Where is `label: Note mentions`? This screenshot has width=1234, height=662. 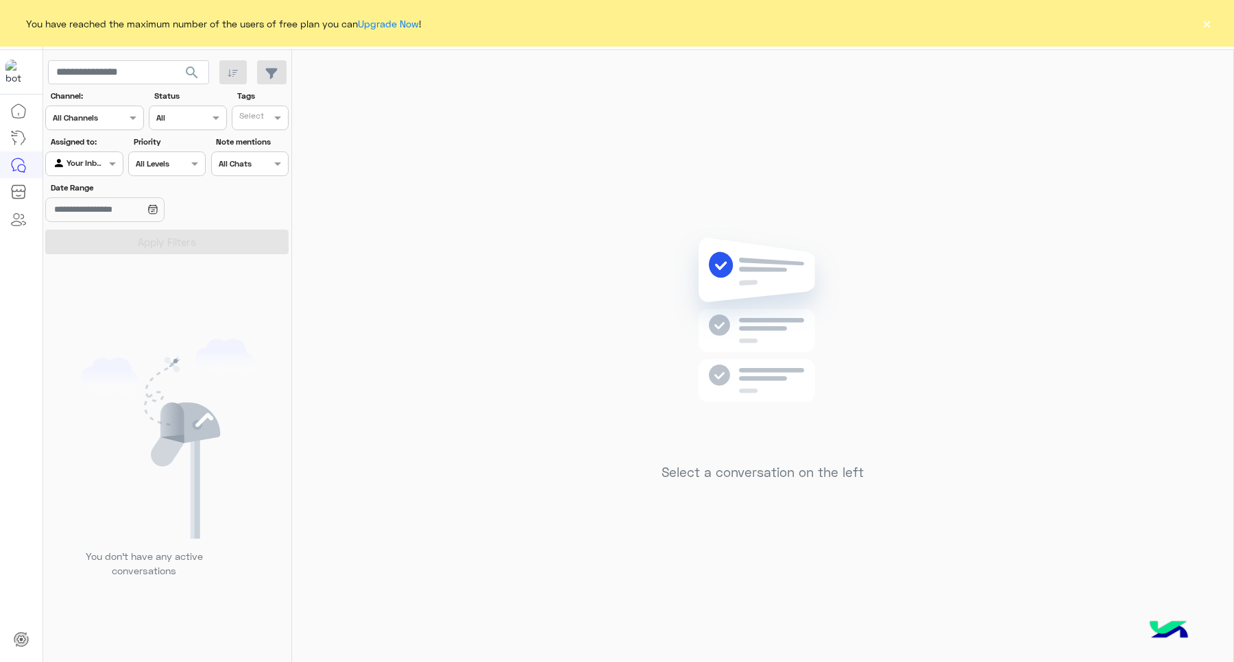 label: Note mentions is located at coordinates (251, 142).